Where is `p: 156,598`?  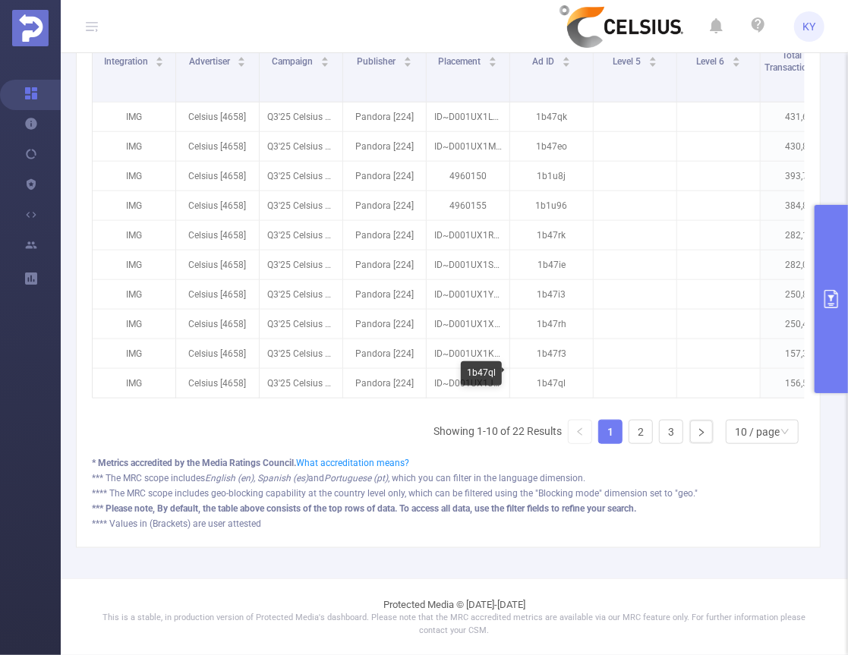 p: 156,598 is located at coordinates (802, 384).